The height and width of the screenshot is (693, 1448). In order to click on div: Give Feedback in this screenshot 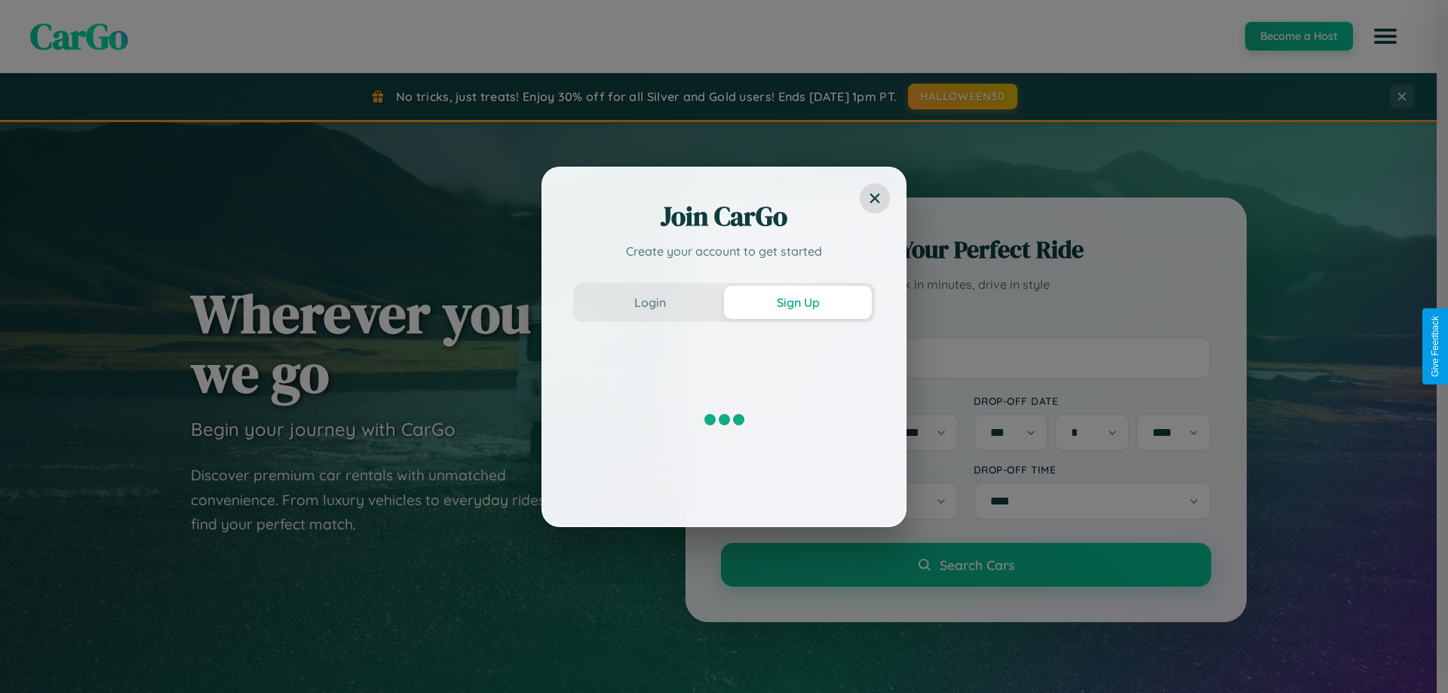, I will do `click(1435, 346)`.